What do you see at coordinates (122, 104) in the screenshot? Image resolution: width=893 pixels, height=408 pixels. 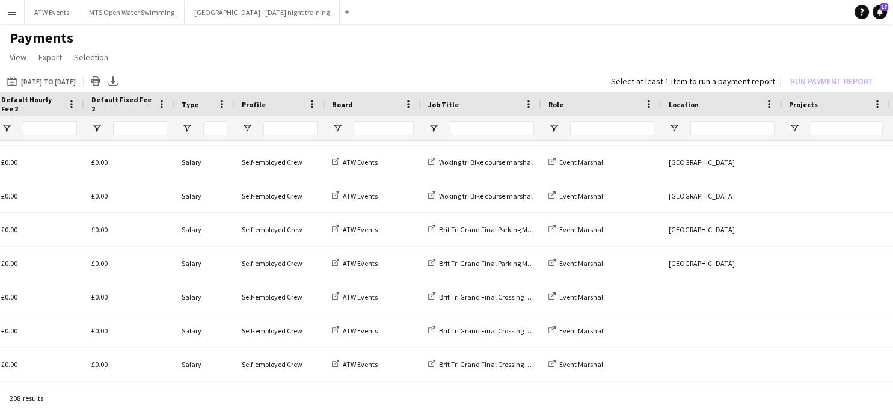 I see `span: Default Fixed Fee 2` at bounding box center [122, 104].